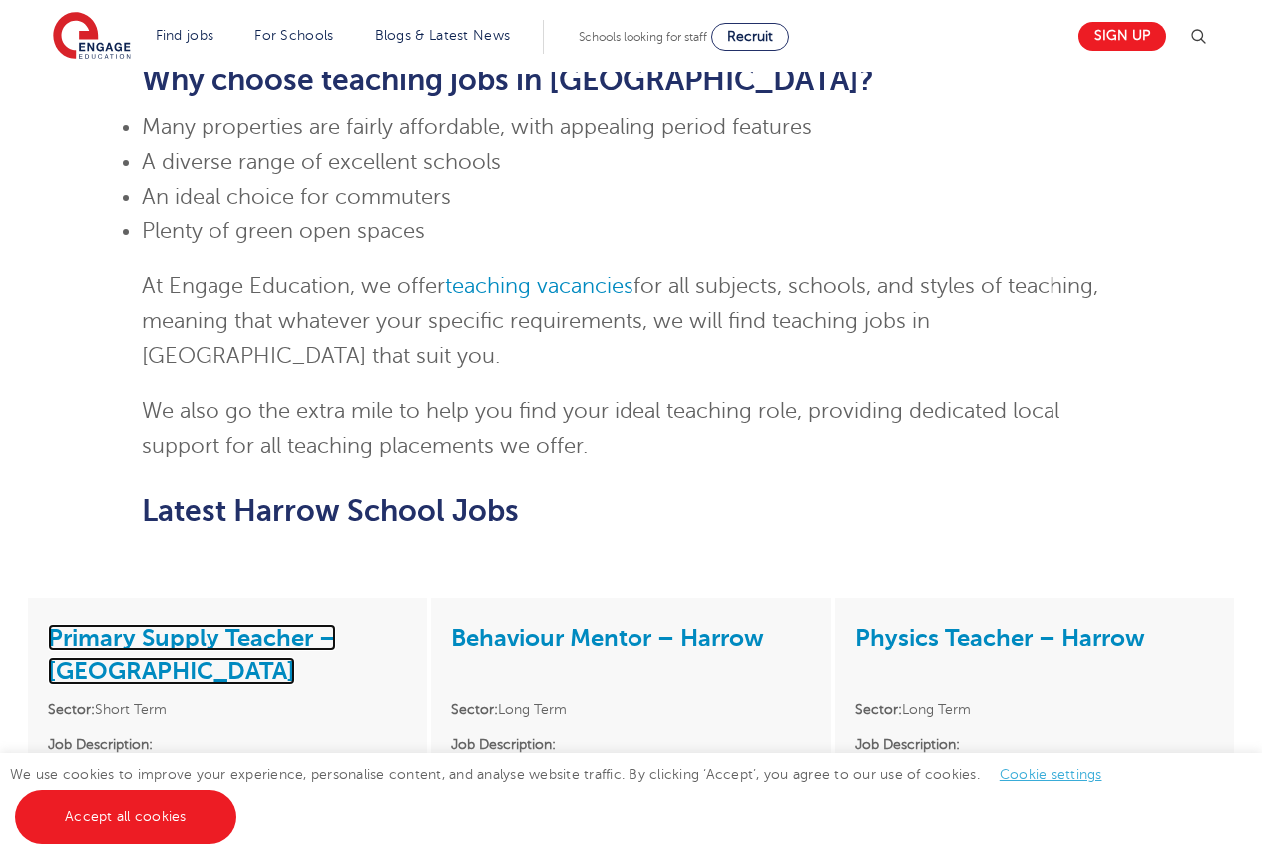  I want to click on span: Schools looking for staff, so click(643, 37).